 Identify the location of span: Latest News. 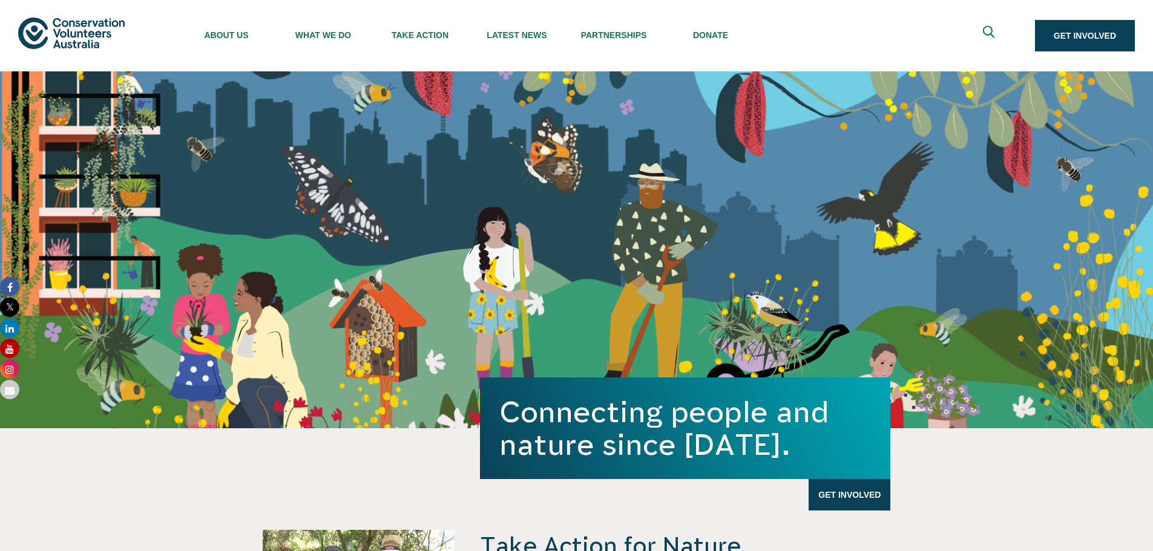
(517, 35).